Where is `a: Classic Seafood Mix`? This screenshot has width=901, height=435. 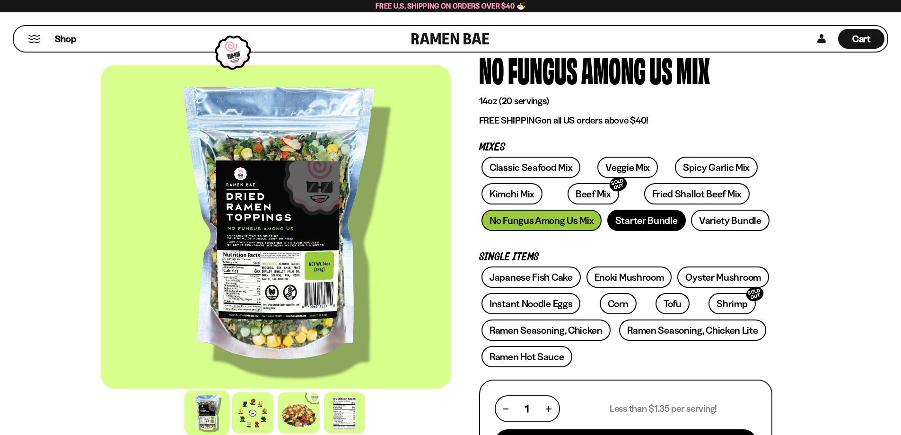
a: Classic Seafood Mix is located at coordinates (531, 167).